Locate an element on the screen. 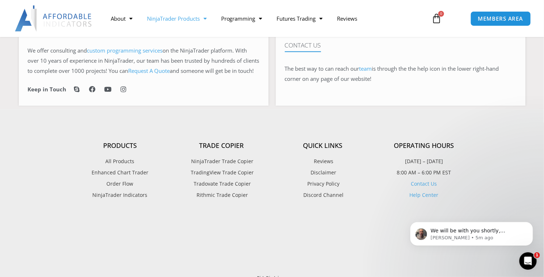 Image resolution: width=544 pixels, height=277 pixels. h4: Quick Links is located at coordinates (323, 146).